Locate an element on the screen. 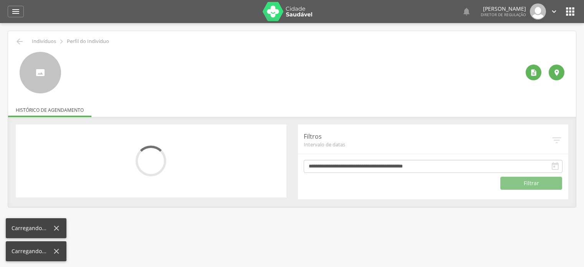  span: Diretor de regulação is located at coordinates (503, 15).